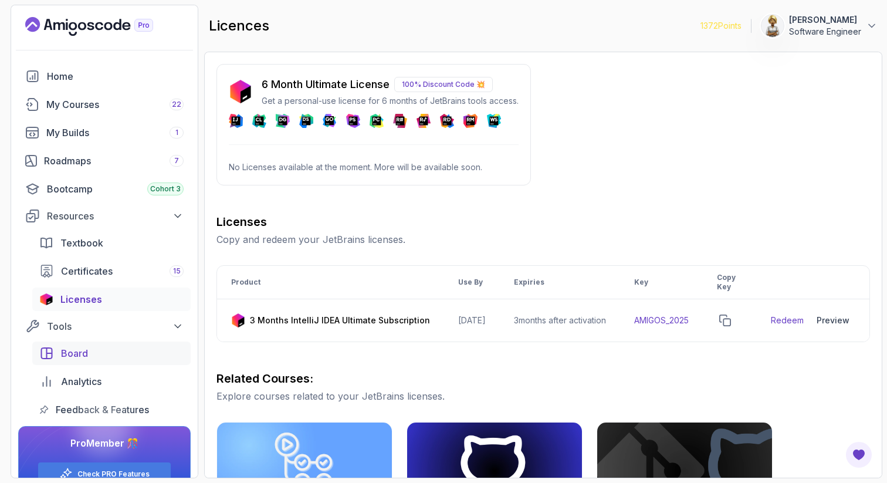 Image resolution: width=887 pixels, height=483 pixels. I want to click on div: Preview, so click(833, 320).